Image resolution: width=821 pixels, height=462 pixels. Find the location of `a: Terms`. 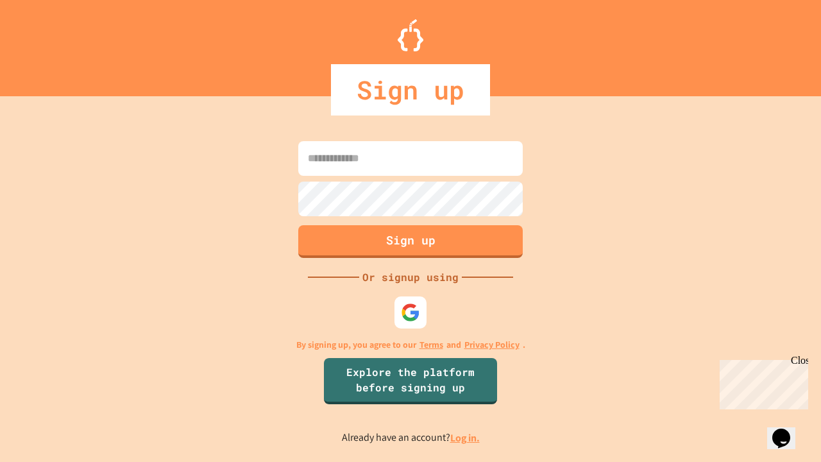

a: Terms is located at coordinates (431, 344).